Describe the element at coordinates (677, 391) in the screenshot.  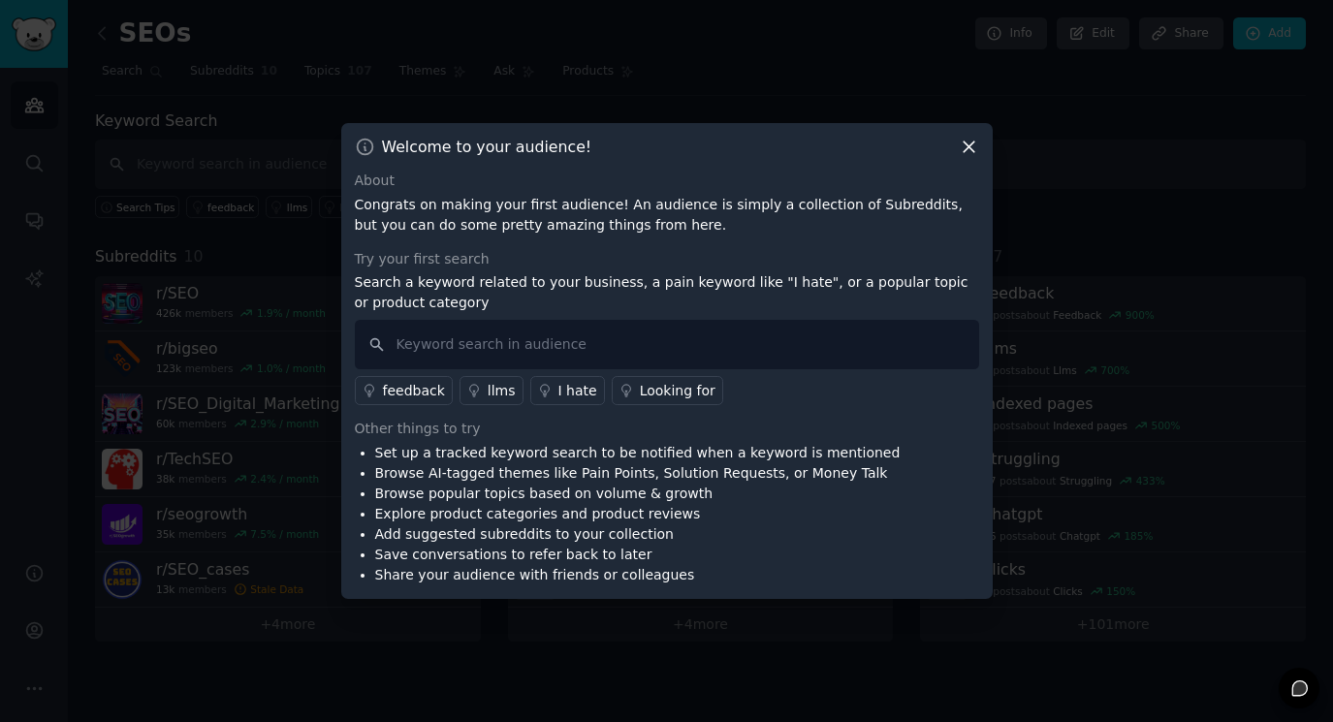
I see `div: Looking for` at that location.